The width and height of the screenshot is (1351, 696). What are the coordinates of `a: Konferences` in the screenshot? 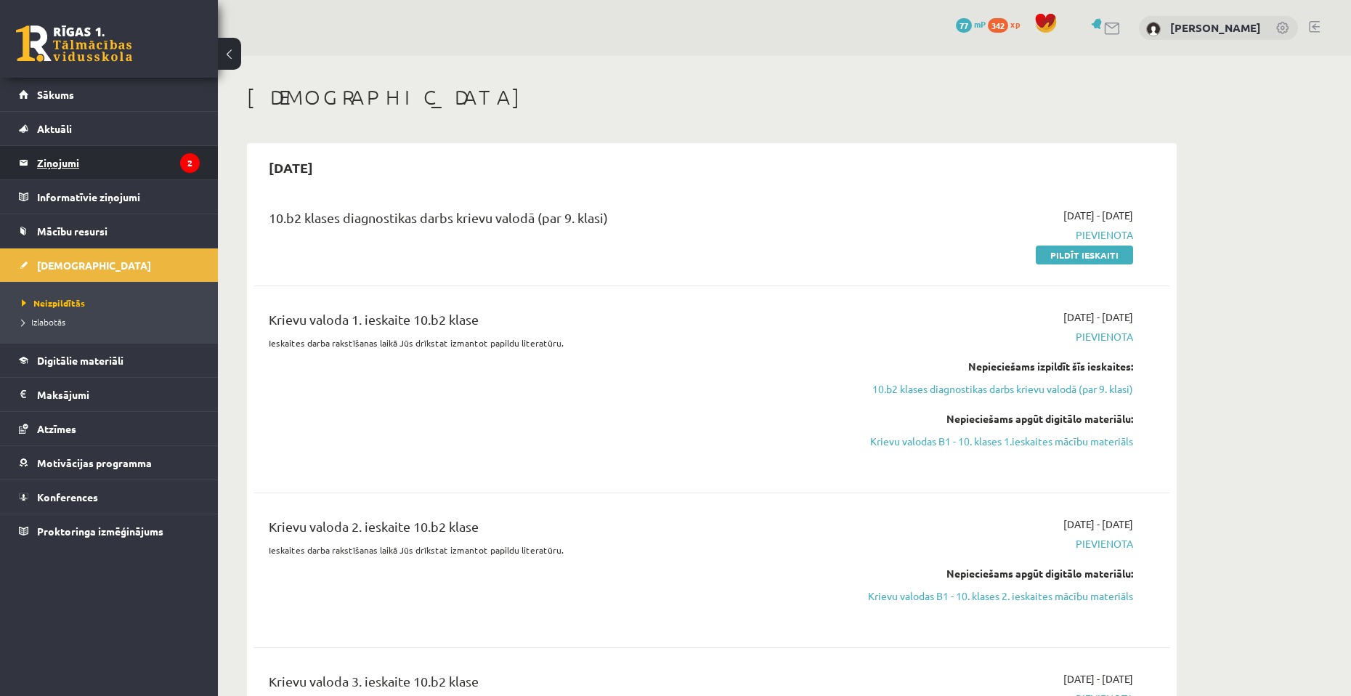 It's located at (109, 497).